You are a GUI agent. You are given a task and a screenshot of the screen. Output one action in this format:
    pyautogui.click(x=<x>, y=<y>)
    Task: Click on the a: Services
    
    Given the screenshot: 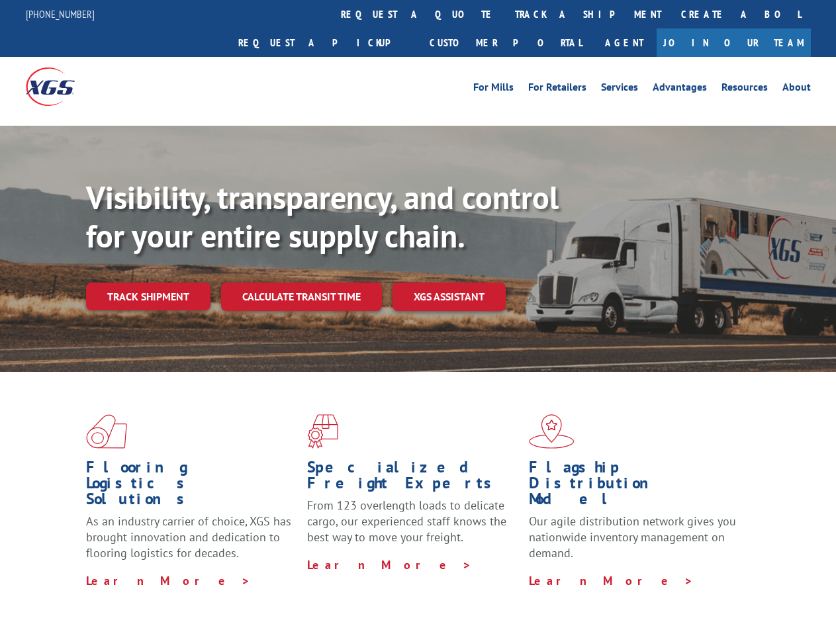 What is the action you would take?
    pyautogui.click(x=619, y=89)
    